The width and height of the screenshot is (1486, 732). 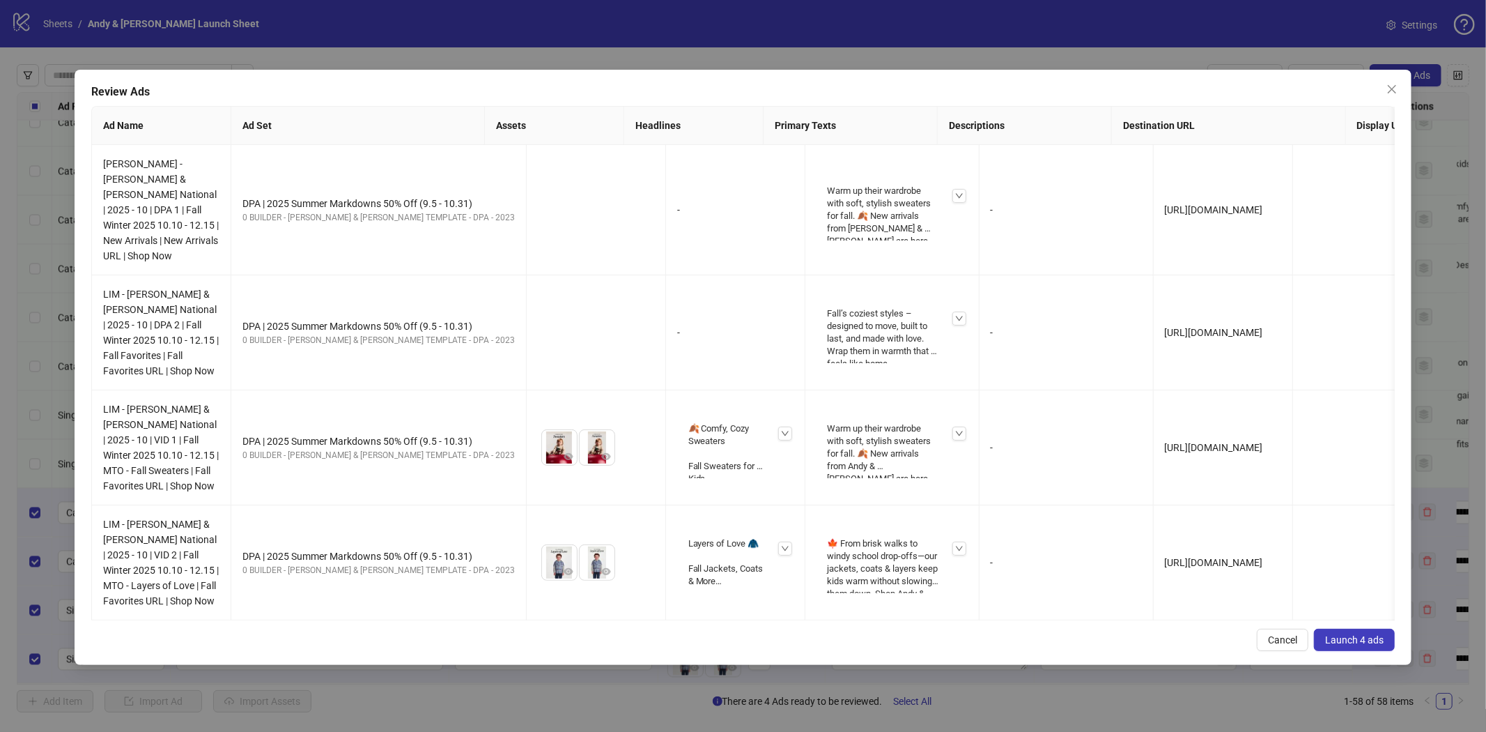 What do you see at coordinates (735, 447) in the screenshot?
I see `div: 🍂 Comfy, Cozy Sweaters Fall Sweaters for Kids Layers They’ll Love to Wear` at bounding box center [735, 447].